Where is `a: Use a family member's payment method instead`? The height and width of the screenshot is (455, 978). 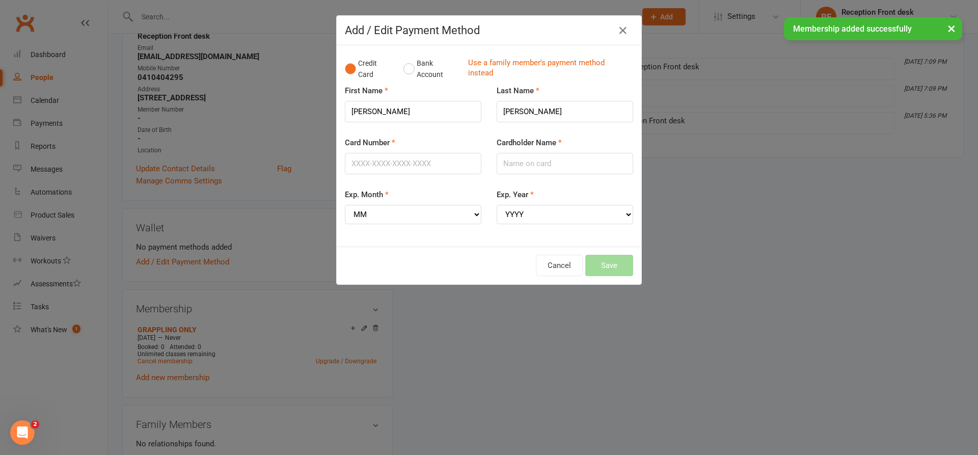 a: Use a family member's payment method instead is located at coordinates (548, 69).